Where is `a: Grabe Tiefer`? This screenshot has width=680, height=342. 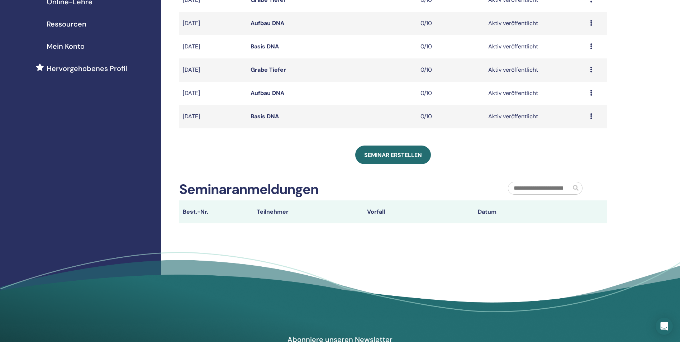 a: Grabe Tiefer is located at coordinates (268, 70).